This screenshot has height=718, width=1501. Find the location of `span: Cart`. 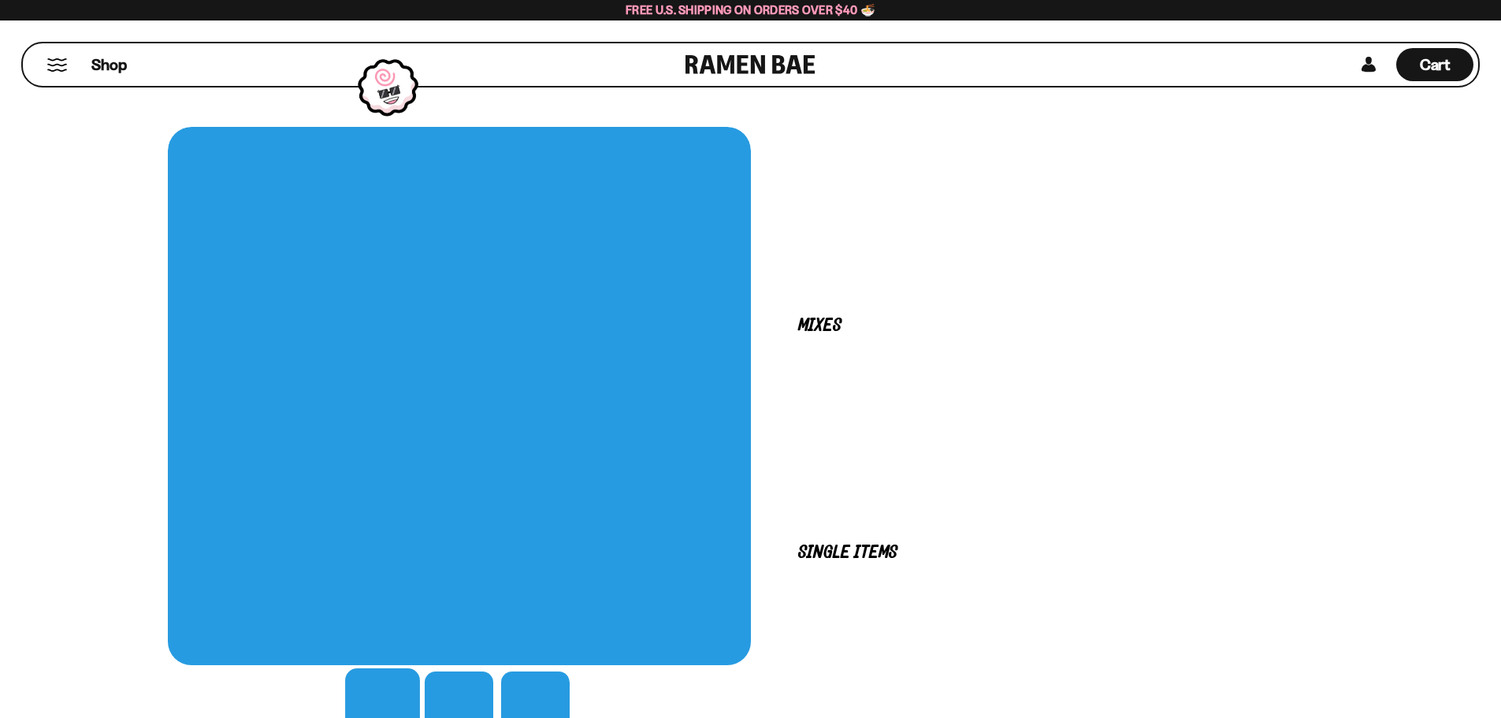

span: Cart is located at coordinates (1435, 65).